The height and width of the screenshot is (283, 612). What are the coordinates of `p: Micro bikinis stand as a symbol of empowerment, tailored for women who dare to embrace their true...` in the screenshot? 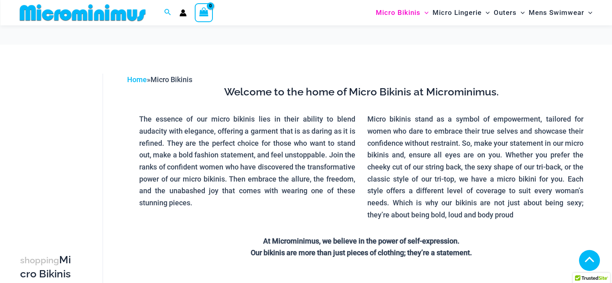 It's located at (475, 167).